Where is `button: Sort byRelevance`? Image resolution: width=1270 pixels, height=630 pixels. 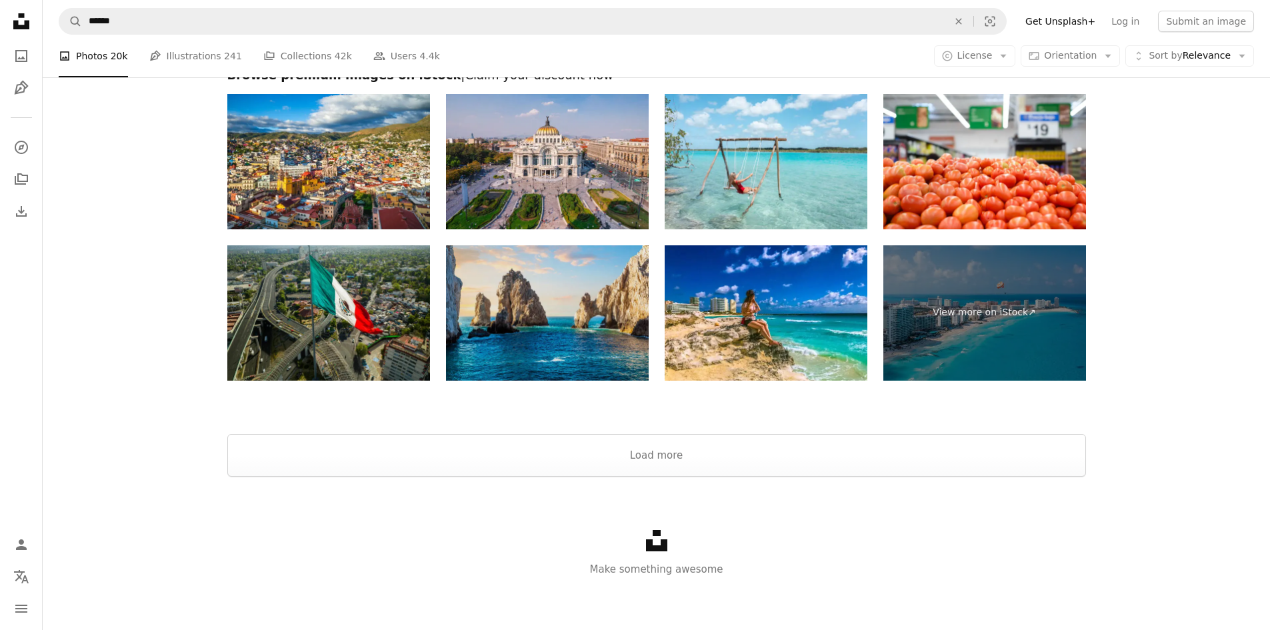 button: Sort byRelevance is located at coordinates (1189, 56).